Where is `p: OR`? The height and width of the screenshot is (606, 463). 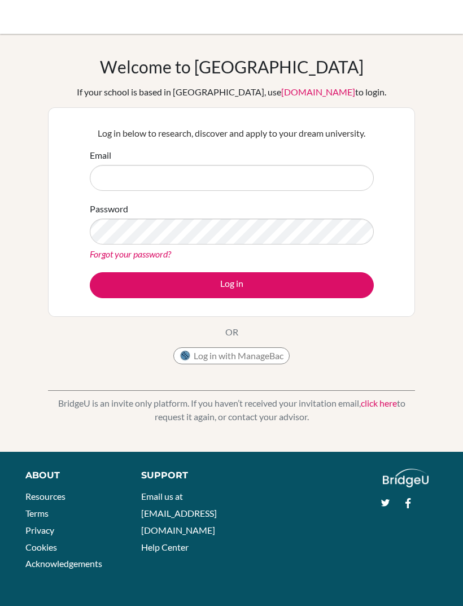
p: OR is located at coordinates (232, 332).